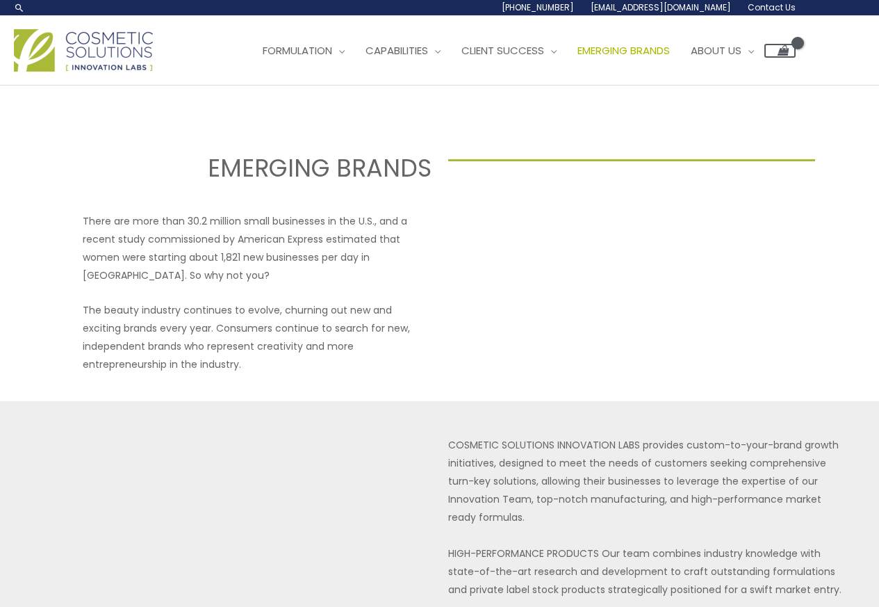 This screenshot has height=607, width=879. What do you see at coordinates (623, 50) in the screenshot?
I see `span: Emerging Brands` at bounding box center [623, 50].